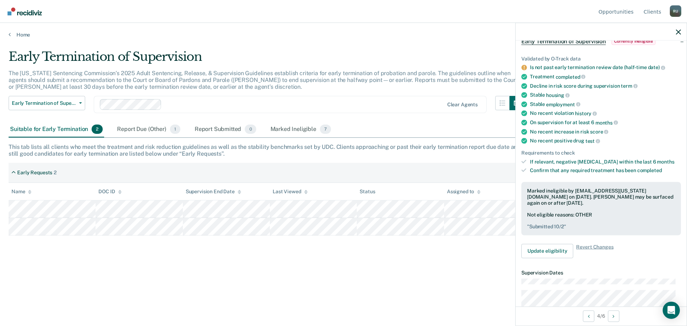  Describe the element at coordinates (464, 191) in the screenshot. I see `div: Assigned to` at that location.